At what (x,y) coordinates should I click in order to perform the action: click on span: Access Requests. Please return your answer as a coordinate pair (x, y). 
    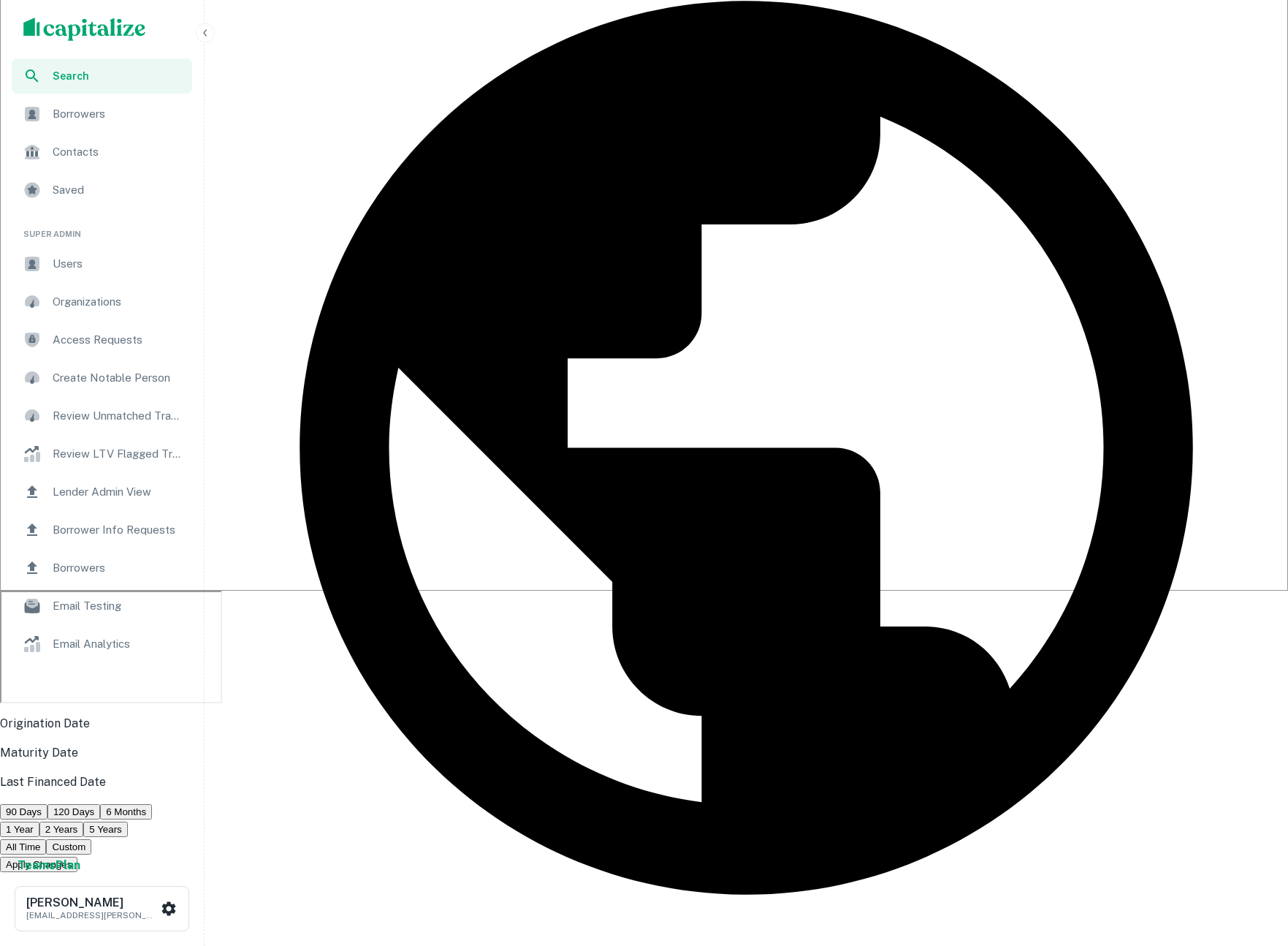
    Looking at the image, I should click on (118, 340).